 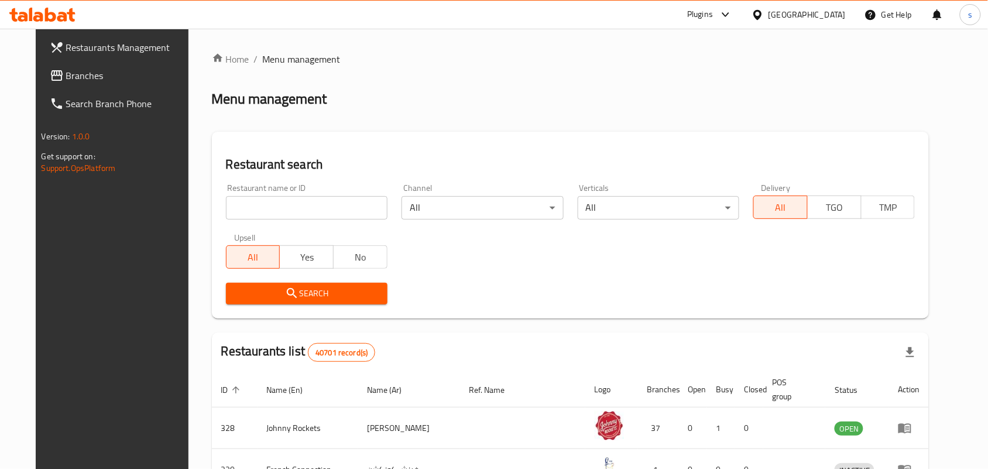 What do you see at coordinates (245, 238) in the screenshot?
I see `label: Upsell` at bounding box center [245, 238].